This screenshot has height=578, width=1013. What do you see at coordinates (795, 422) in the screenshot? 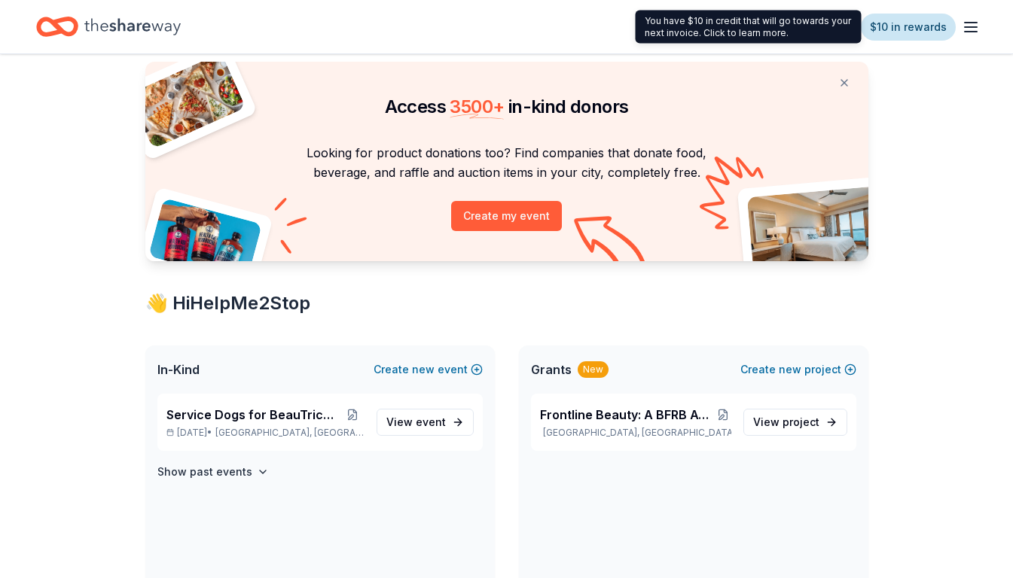
I see `a: View project` at bounding box center [795, 422].